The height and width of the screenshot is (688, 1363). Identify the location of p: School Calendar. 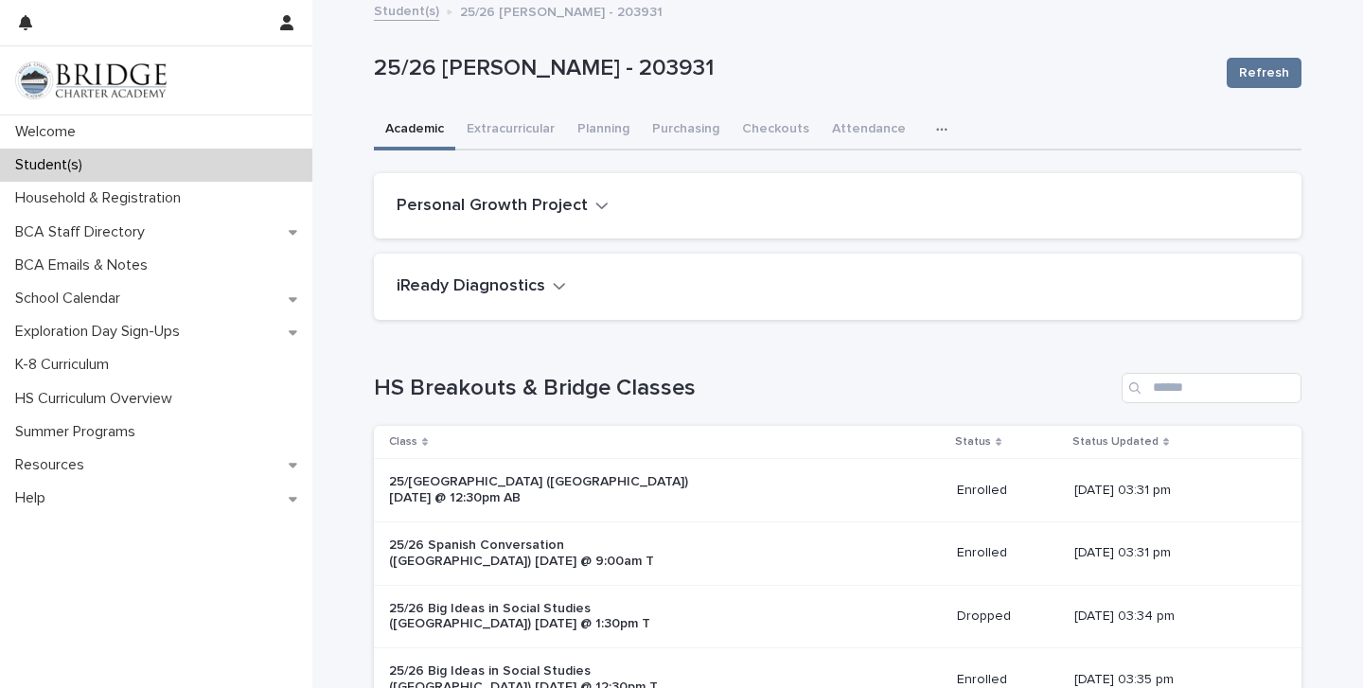
(71, 298).